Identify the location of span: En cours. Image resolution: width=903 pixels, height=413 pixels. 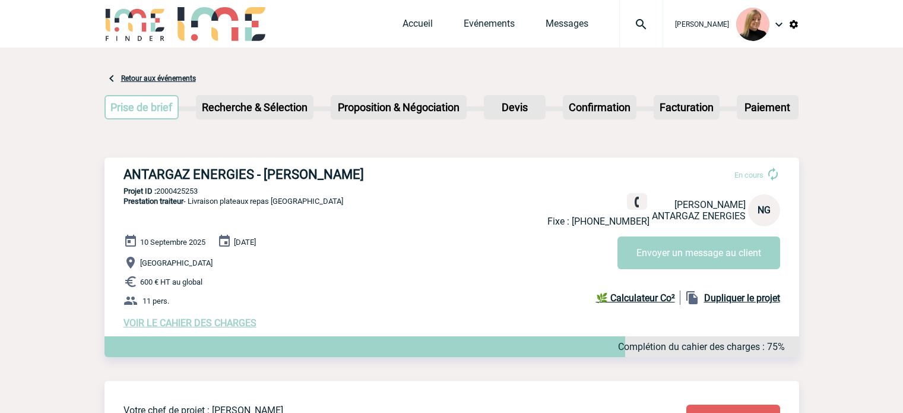
(748, 175).